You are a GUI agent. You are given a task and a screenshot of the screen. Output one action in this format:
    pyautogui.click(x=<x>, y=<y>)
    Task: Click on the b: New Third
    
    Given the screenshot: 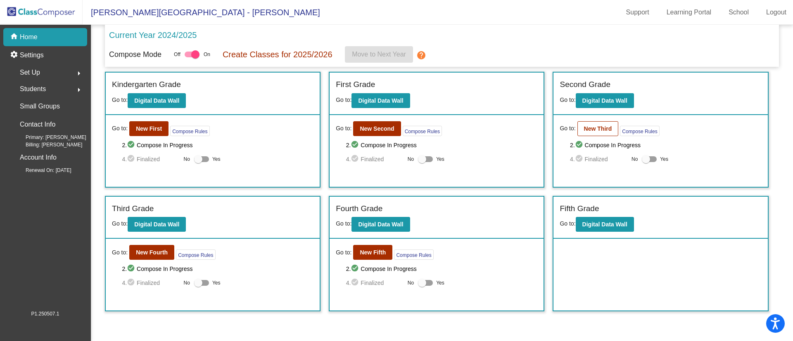 What is the action you would take?
    pyautogui.click(x=598, y=129)
    